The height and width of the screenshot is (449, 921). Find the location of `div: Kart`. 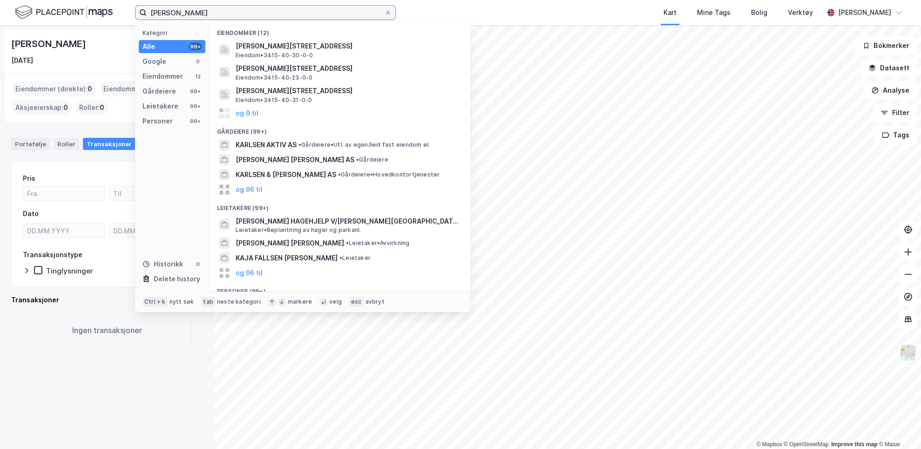

div: Kart is located at coordinates (670, 13).